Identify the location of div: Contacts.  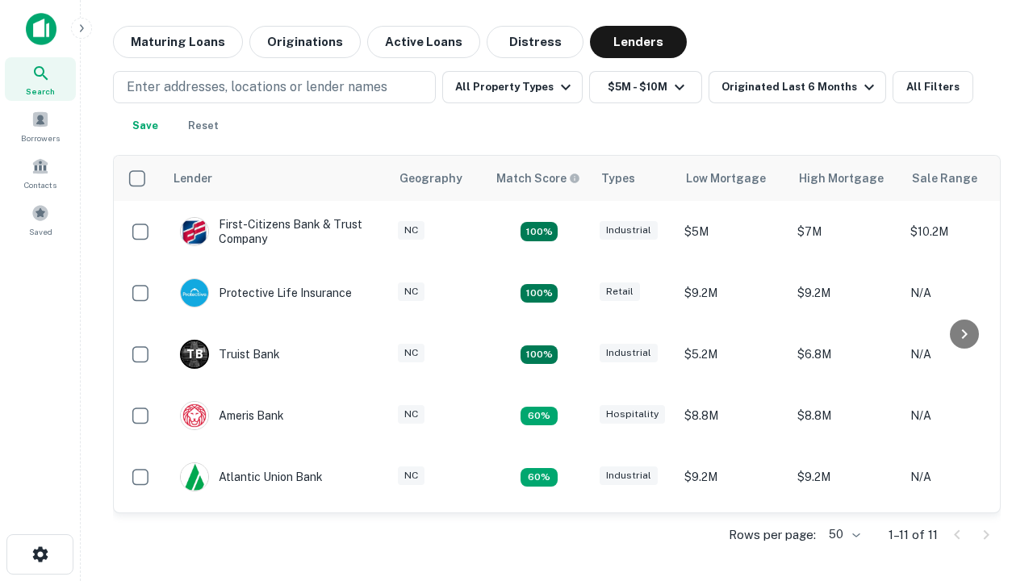
(40, 173).